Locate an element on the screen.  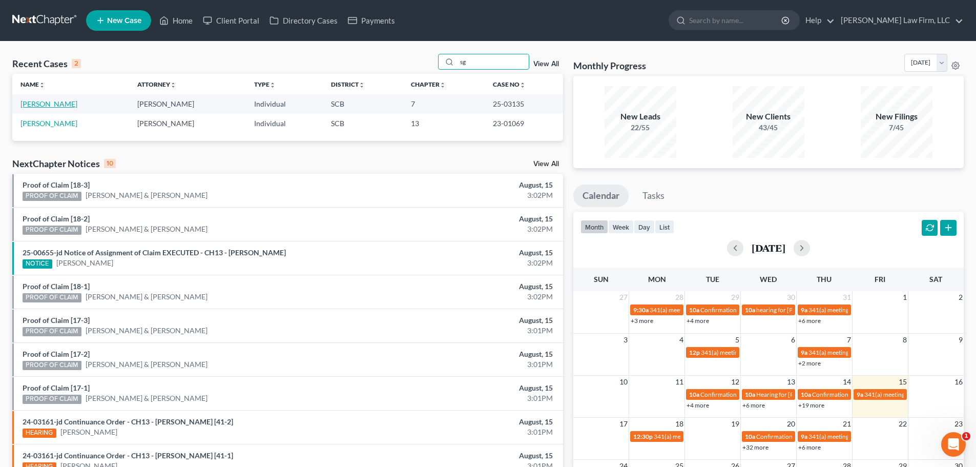
a: Districtunfold_more is located at coordinates (348, 84).